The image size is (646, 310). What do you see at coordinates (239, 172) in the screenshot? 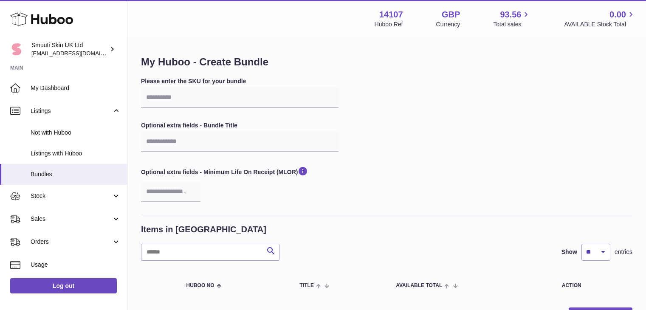
I see `label: Optional extra fields - Minimum Life On Receipt (MLOR)` at bounding box center [239, 172].